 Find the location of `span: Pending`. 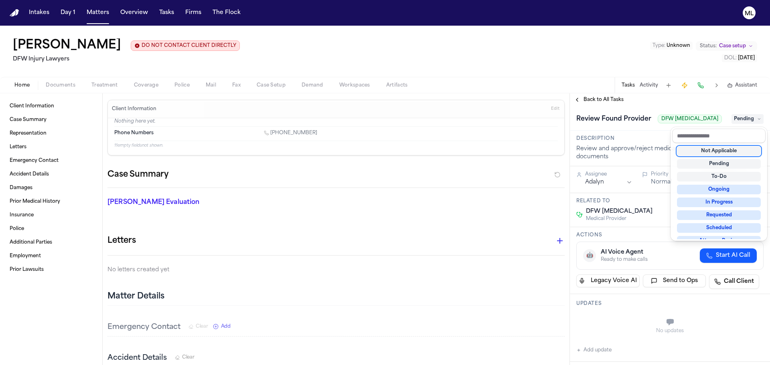

span: Pending is located at coordinates (748, 119).